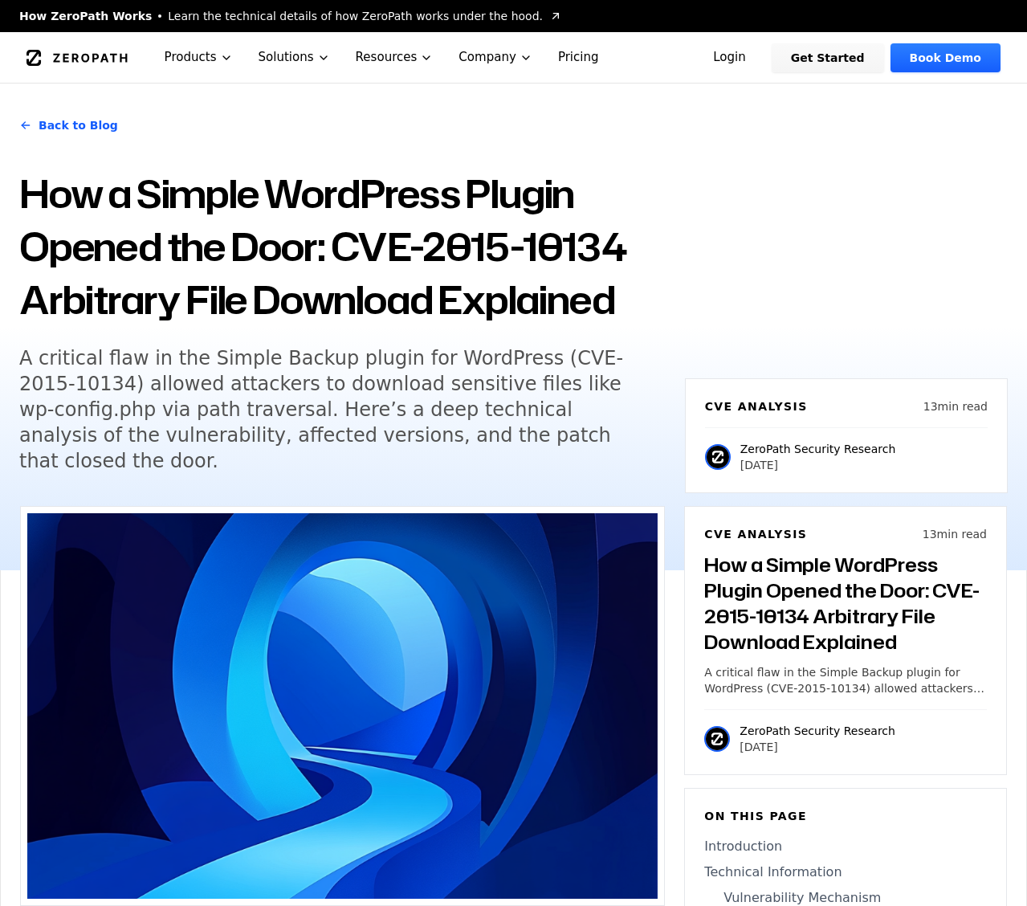  Describe the element at coordinates (828, 58) in the screenshot. I see `a: Get Started` at that location.